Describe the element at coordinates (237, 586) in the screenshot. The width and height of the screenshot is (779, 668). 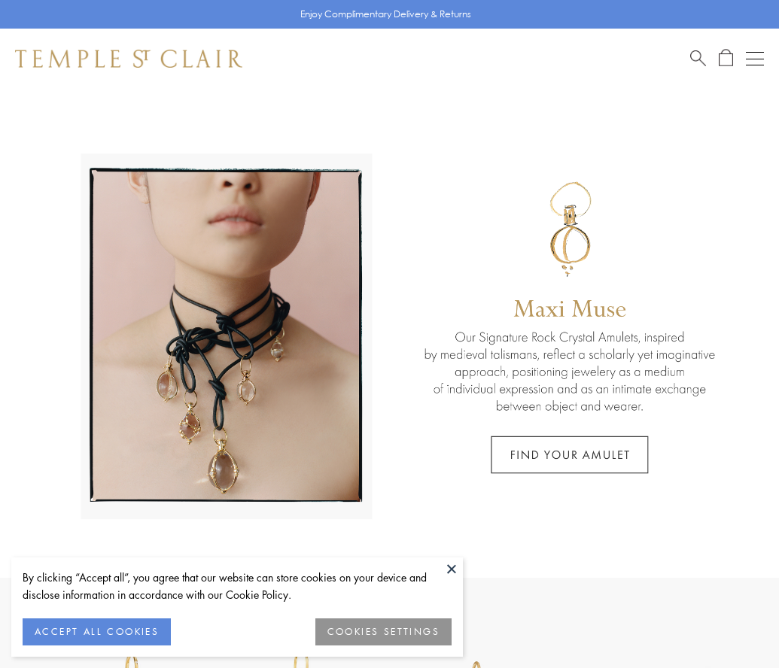
I see `div: By clicking “Accept all”, you agree that our website can store cookies on your device and disclos...` at that location.